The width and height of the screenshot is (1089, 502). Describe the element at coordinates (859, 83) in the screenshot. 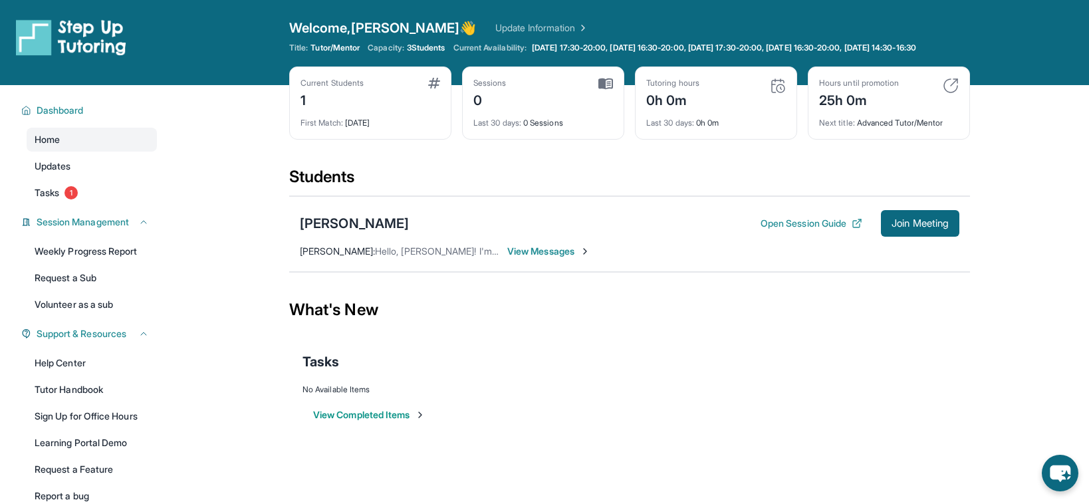

I see `div: Hours until promotion` at that location.